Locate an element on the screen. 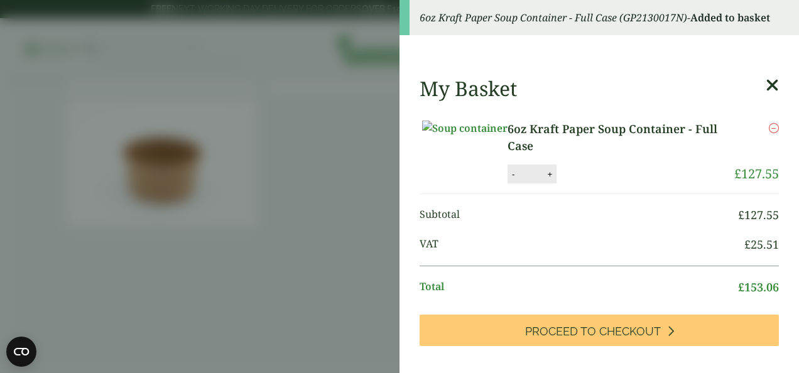 This screenshot has width=799, height=373. button: Open CMP widget is located at coordinates (21, 352).